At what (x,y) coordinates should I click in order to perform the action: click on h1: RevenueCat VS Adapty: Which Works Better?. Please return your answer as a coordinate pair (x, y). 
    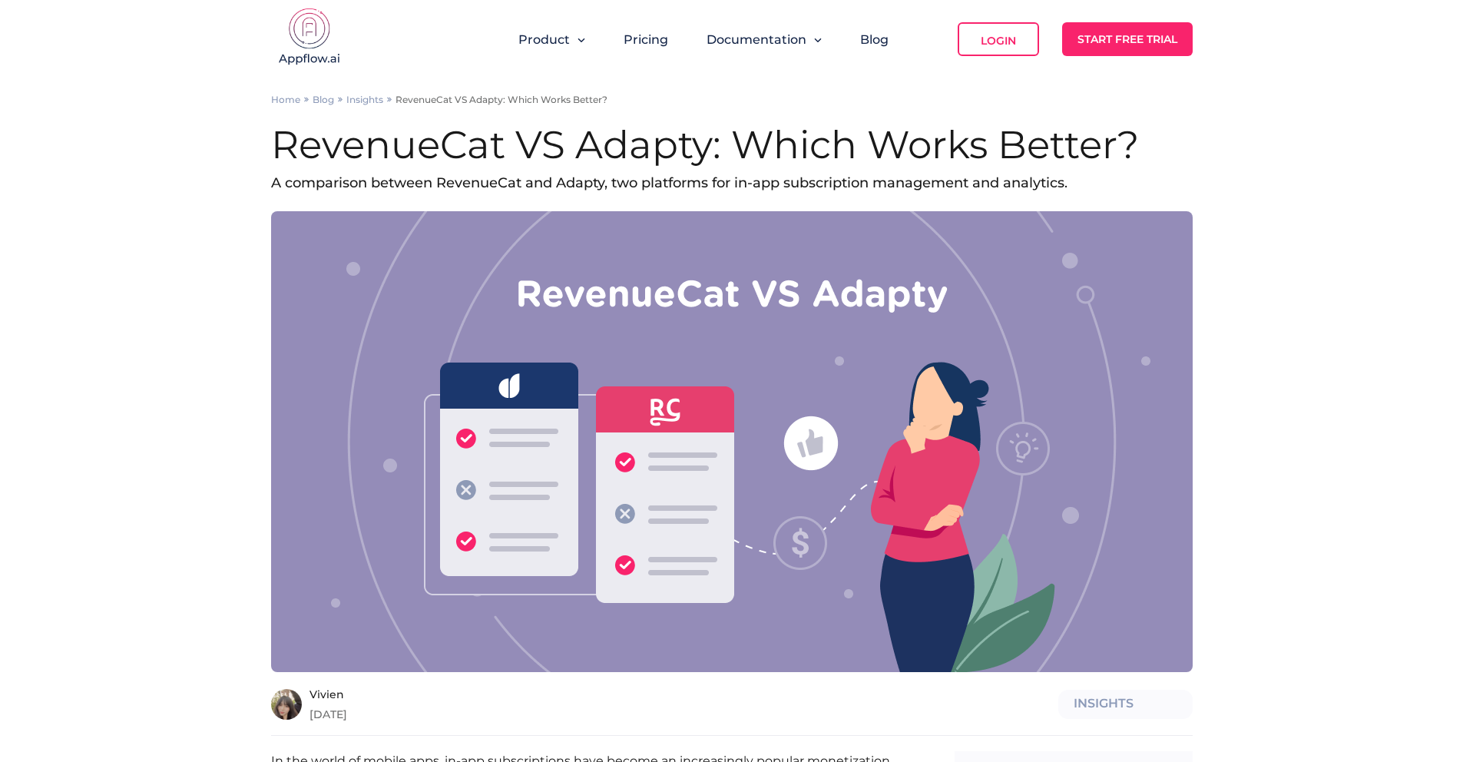
    Looking at the image, I should click on (732, 145).